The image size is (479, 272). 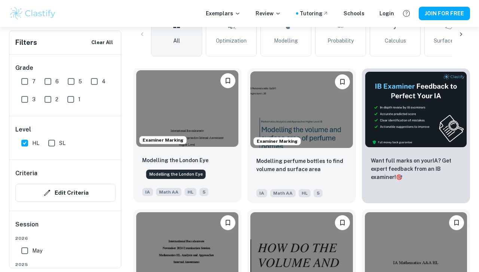 What do you see at coordinates (65, 228) in the screenshot?
I see `h6: Session` at bounding box center [65, 228].